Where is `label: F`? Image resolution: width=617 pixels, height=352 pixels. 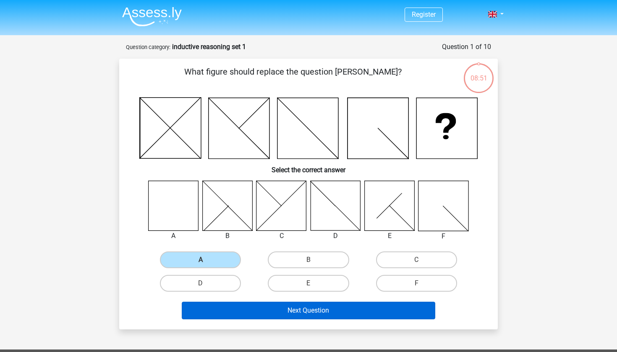 label: F is located at coordinates (416, 284).